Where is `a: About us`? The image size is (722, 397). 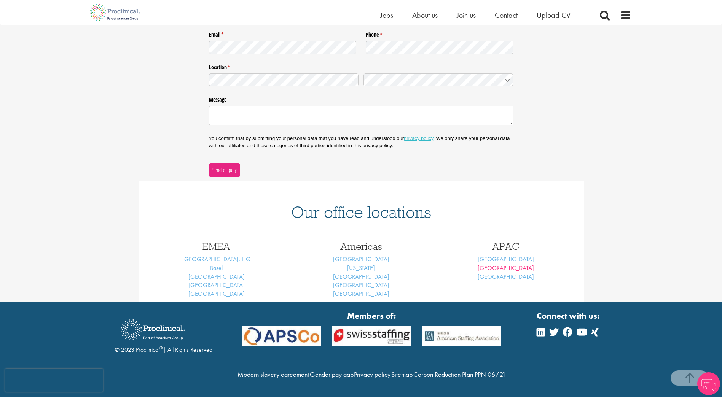
a: About us is located at coordinates (425, 15).